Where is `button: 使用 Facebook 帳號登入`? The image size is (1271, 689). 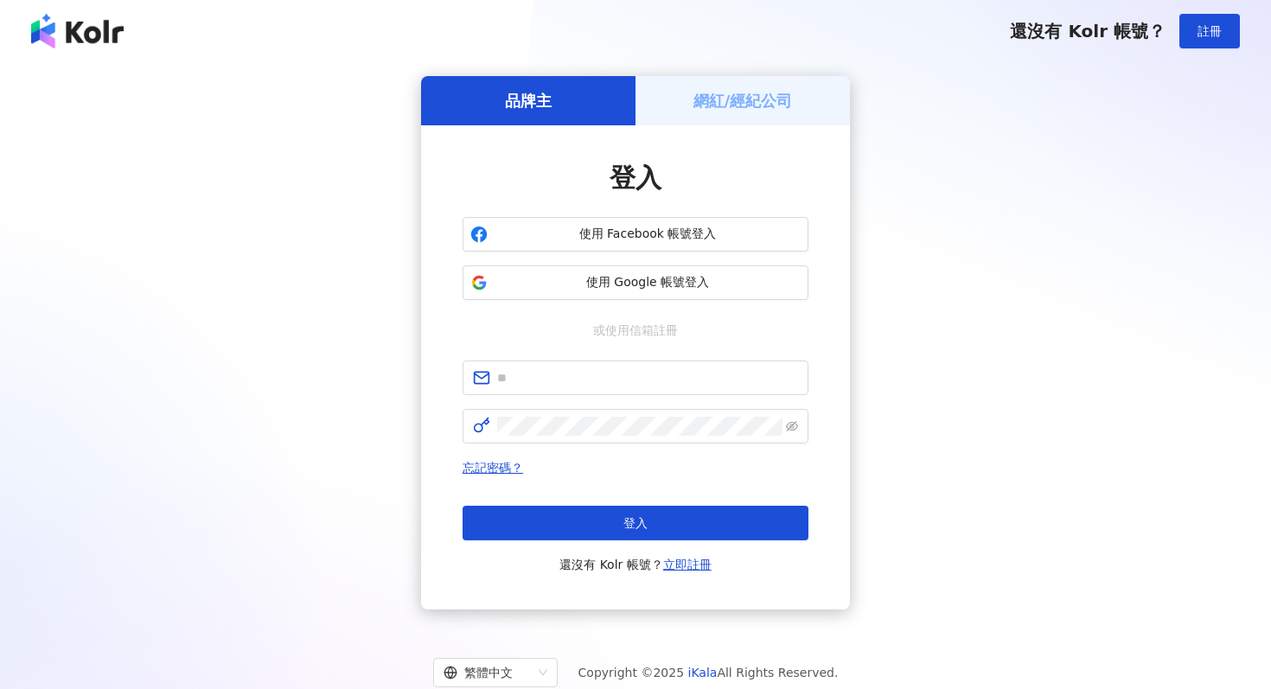 button: 使用 Facebook 帳號登入 is located at coordinates (636, 234).